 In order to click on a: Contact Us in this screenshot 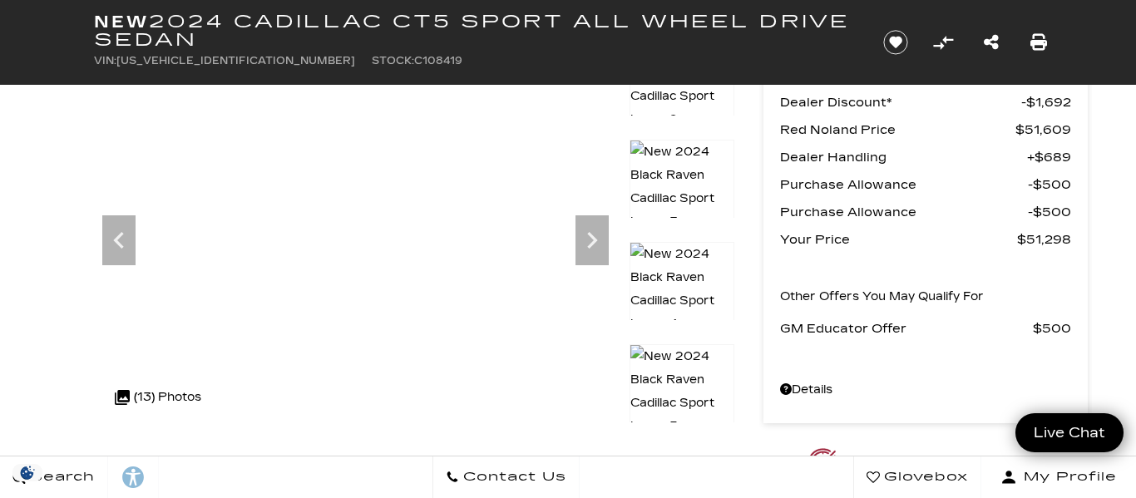, I will do `click(505, 477)`.